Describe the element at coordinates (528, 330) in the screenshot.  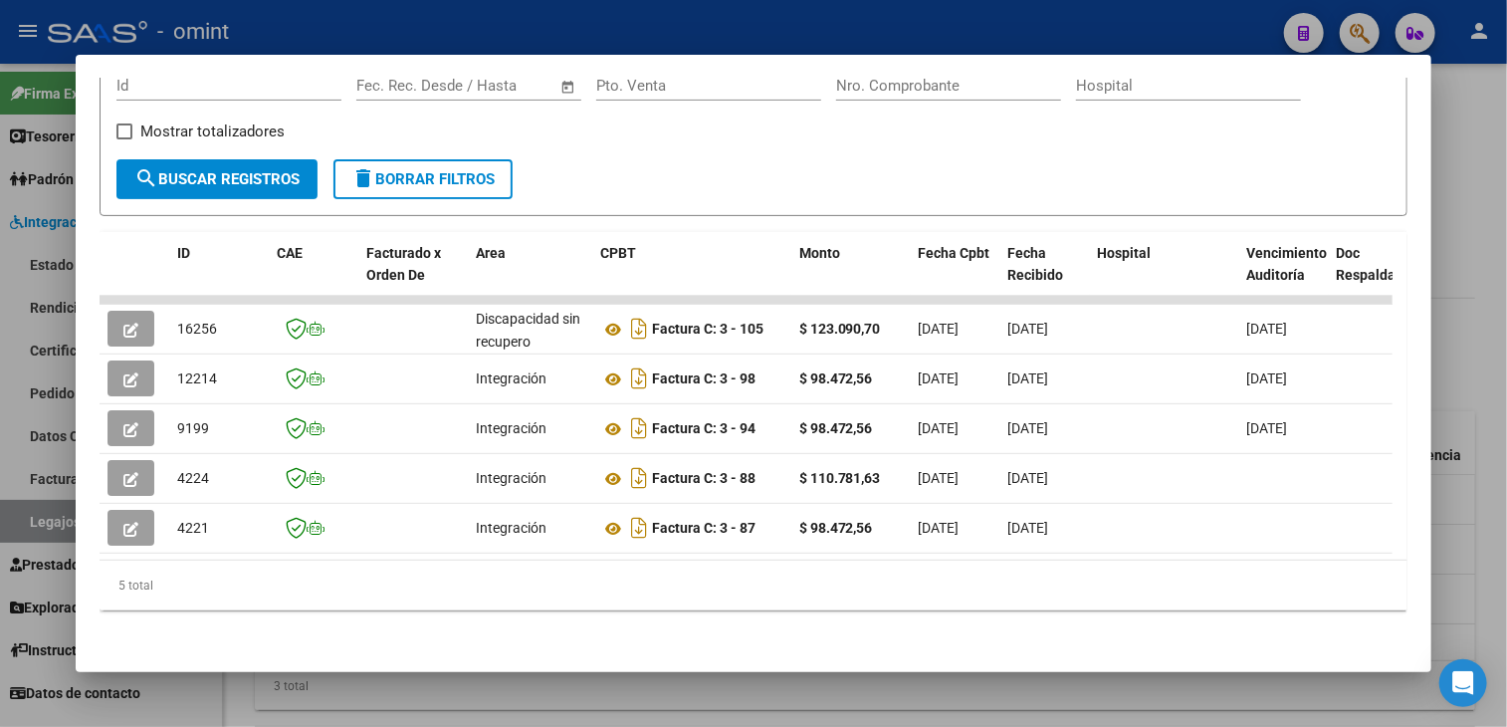
I see `span: Discapacidad sin recupero` at that location.